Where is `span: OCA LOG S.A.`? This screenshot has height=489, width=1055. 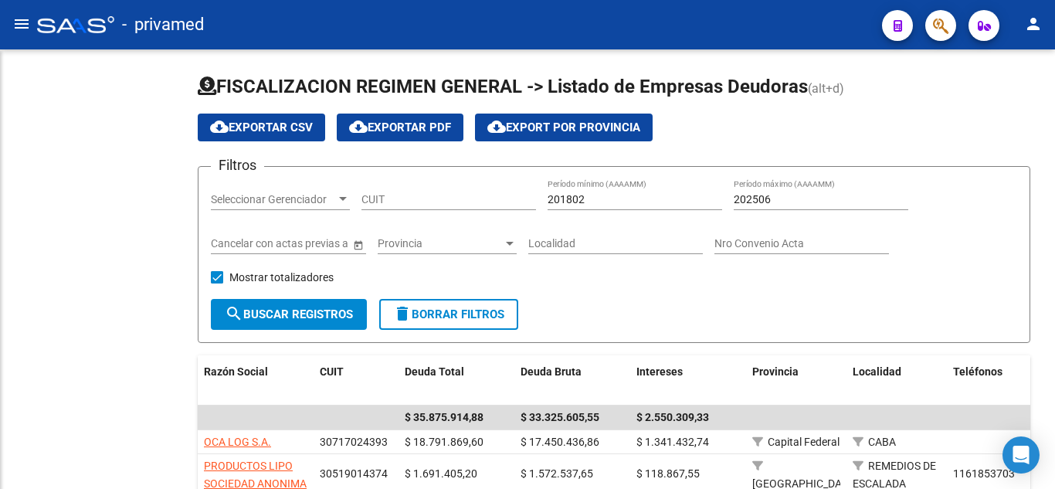
span: OCA LOG S.A. is located at coordinates (237, 442).